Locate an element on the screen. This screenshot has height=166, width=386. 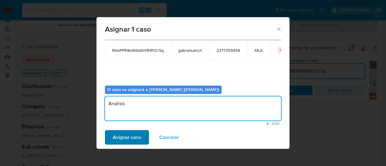
button: Asignar caso is located at coordinates (127, 138).